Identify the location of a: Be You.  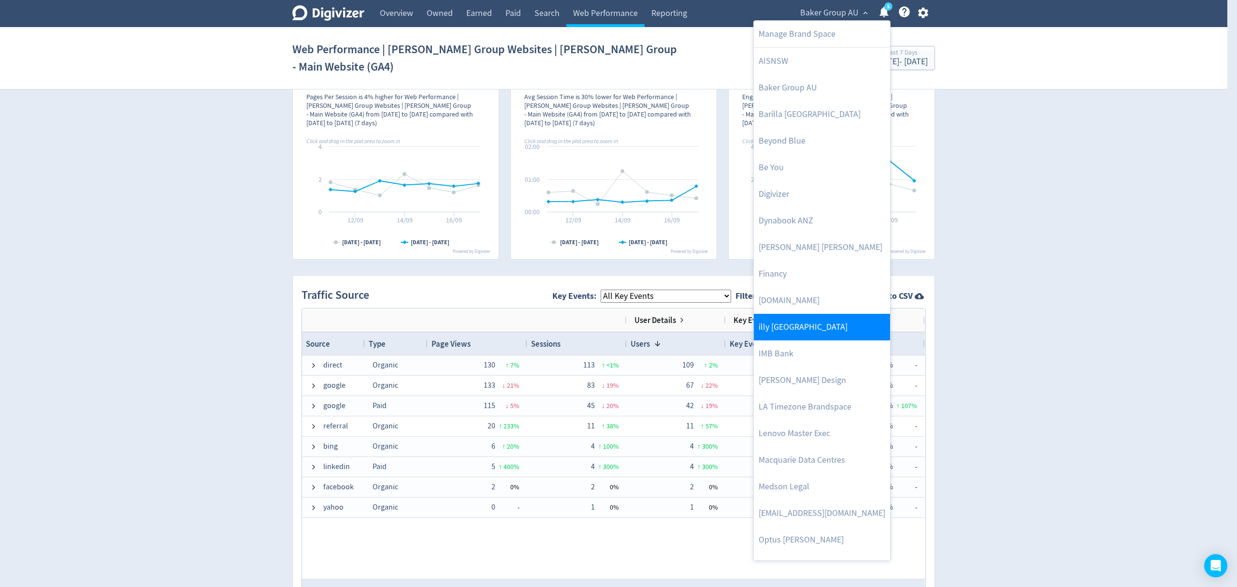
(822, 167).